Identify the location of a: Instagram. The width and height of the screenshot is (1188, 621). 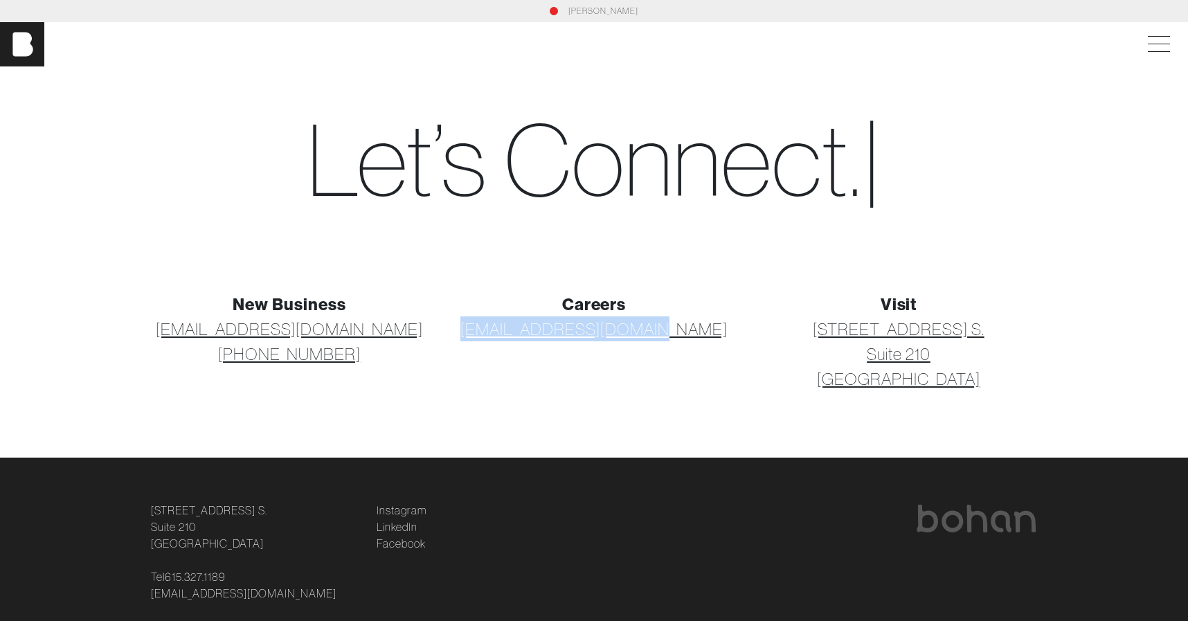
(401, 510).